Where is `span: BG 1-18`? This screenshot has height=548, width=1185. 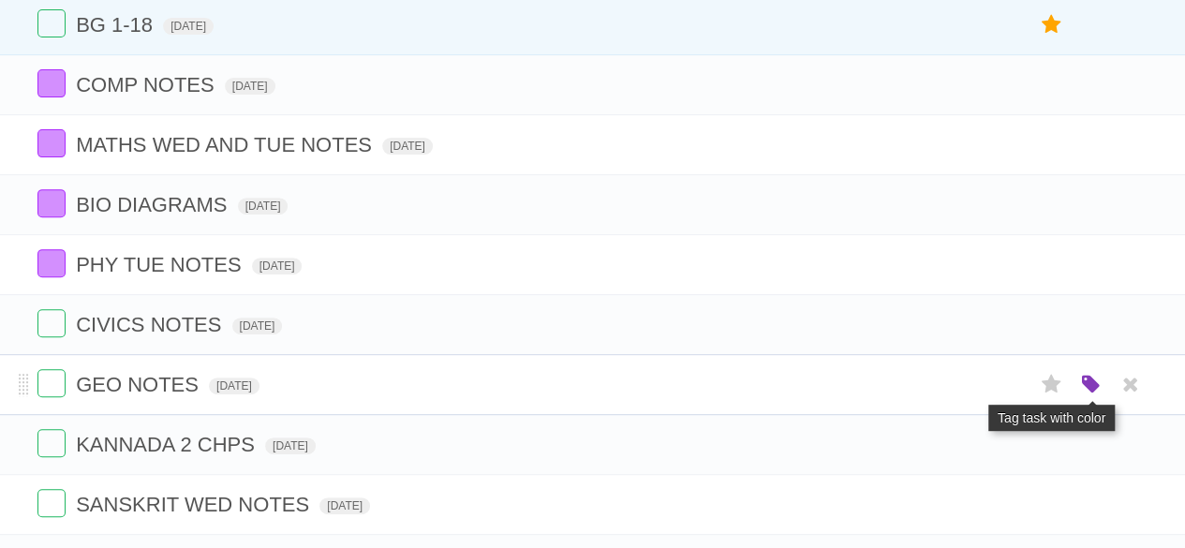 span: BG 1-18 is located at coordinates (116, 24).